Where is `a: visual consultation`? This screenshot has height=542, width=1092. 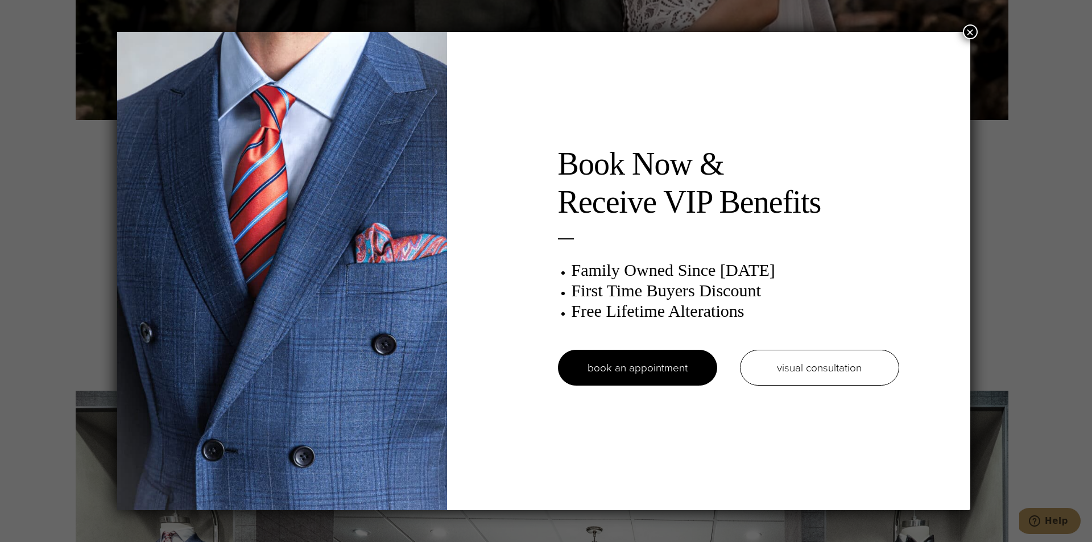
a: visual consultation is located at coordinates (820, 368).